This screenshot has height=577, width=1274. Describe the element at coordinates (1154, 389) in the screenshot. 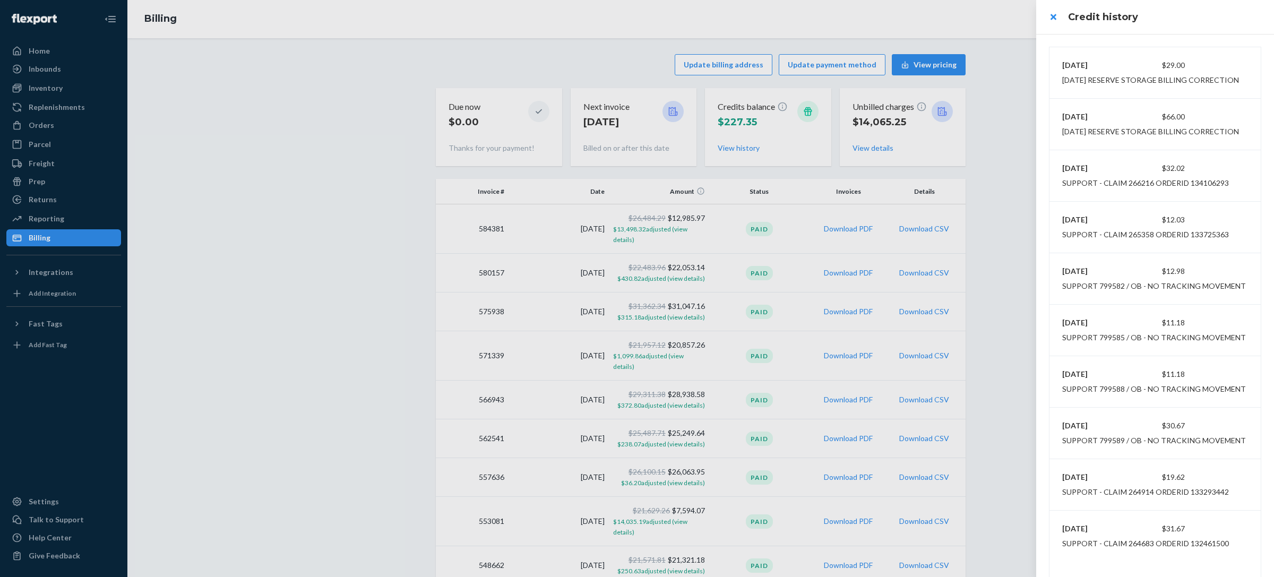

I see `div: Support 799588 / OB - No tracking movement` at that location.